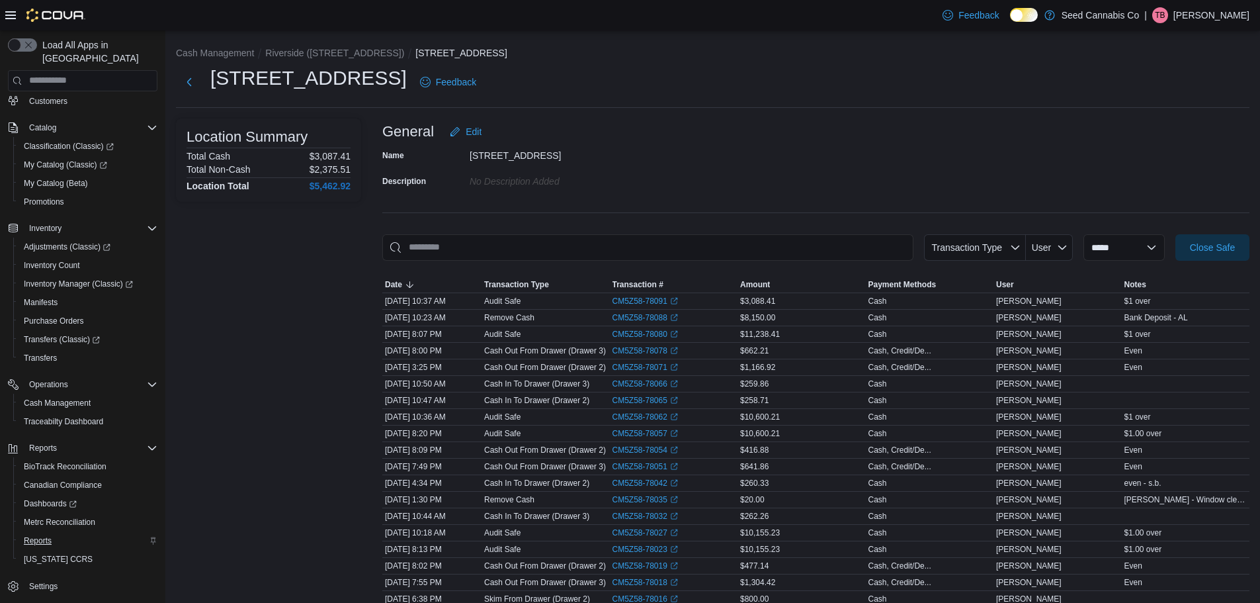 Image resolution: width=1260 pixels, height=603 pixels. I want to click on button: Reports, so click(43, 448).